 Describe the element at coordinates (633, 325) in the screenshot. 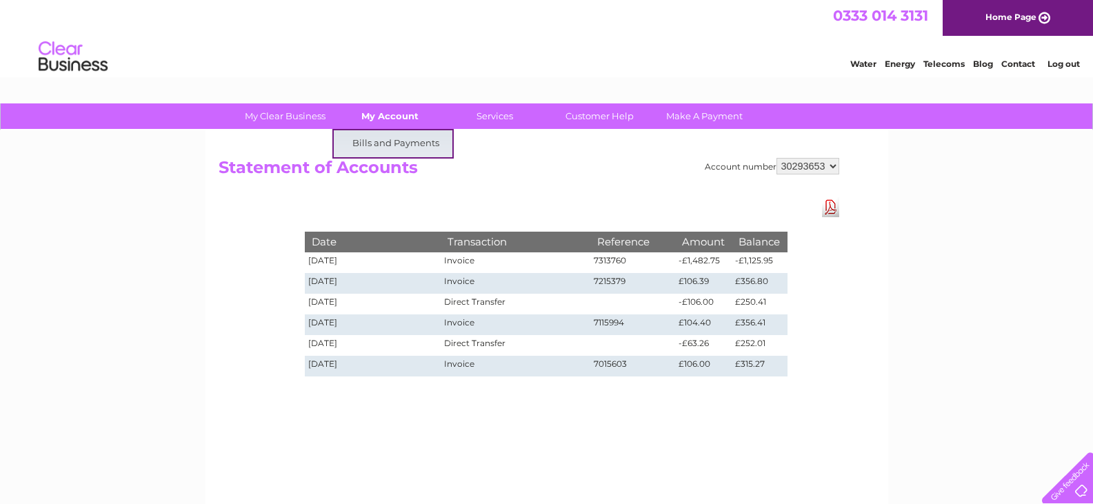

I see `td: 7115994` at that location.